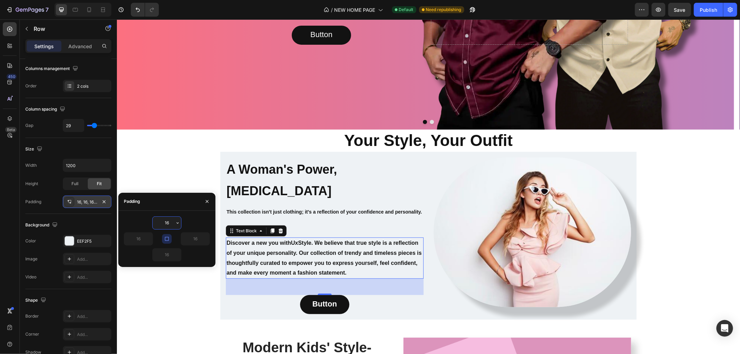  I want to click on strong: This collection isn't just clothing; it's a reflection of your confidence and personality., so click(207, 193).